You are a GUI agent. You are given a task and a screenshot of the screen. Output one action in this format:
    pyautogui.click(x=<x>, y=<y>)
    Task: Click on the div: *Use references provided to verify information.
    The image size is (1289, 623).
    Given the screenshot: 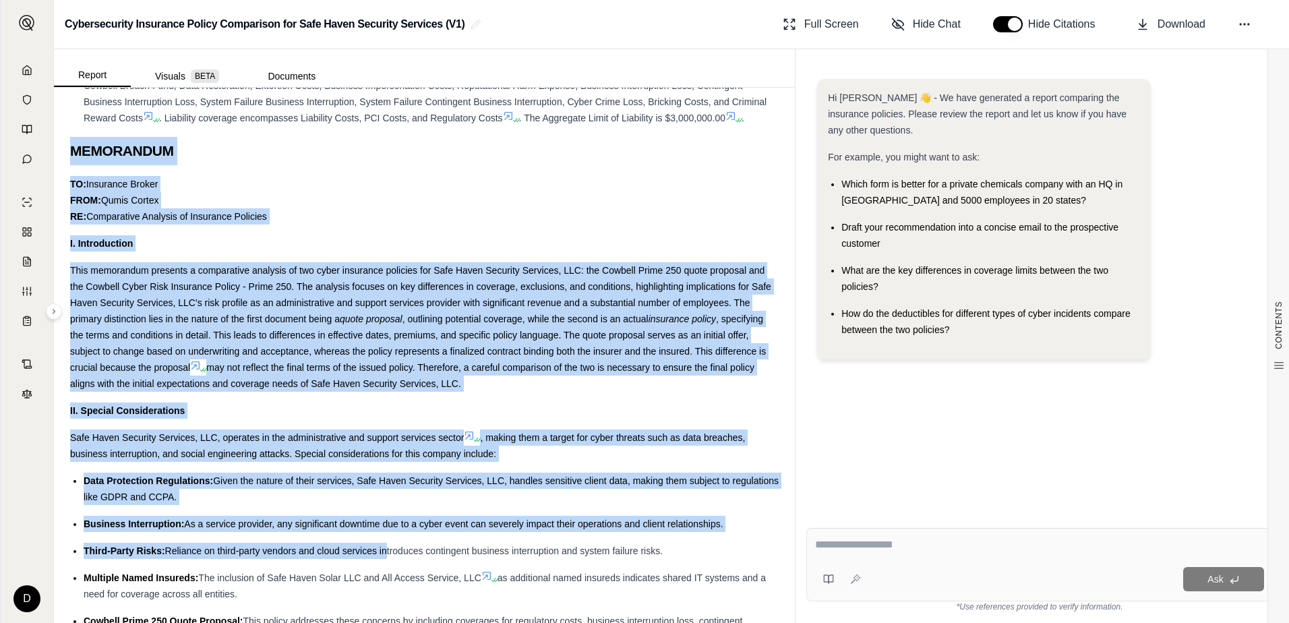 What is the action you would take?
    pyautogui.click(x=1040, y=607)
    